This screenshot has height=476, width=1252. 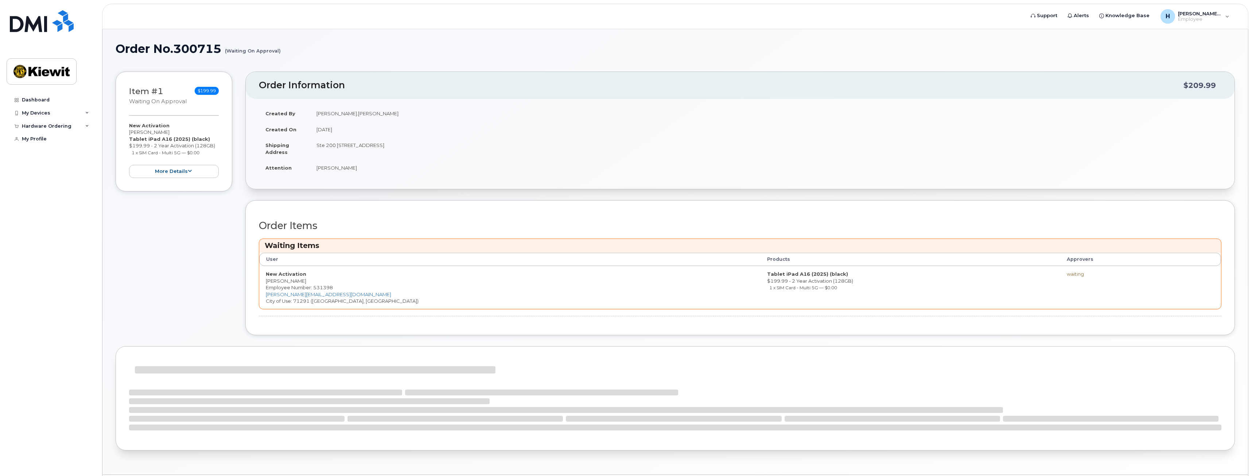 What do you see at coordinates (910, 287) in the screenshot?
I see `td: $199.99 - 2 Year Activation (128GB)` at bounding box center [910, 287].